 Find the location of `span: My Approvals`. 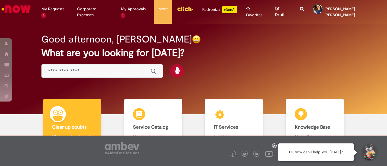

span: My Approvals is located at coordinates (133, 9).